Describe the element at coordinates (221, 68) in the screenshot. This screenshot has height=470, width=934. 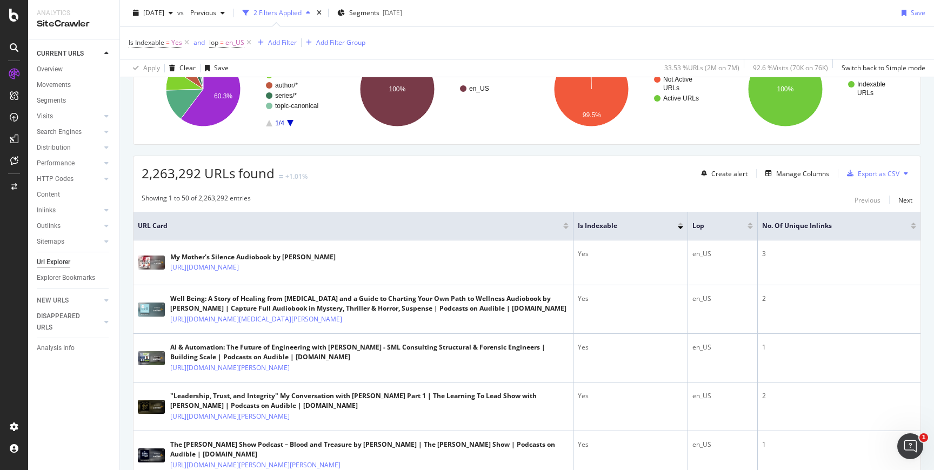
I see `div: Save` at that location.